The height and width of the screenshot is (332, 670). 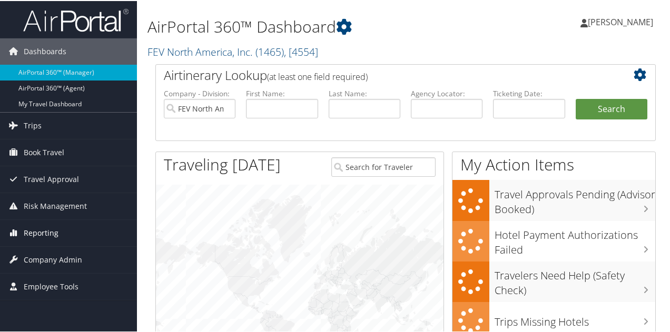 What do you see at coordinates (45, 51) in the screenshot?
I see `span: Dashboards` at bounding box center [45, 51].